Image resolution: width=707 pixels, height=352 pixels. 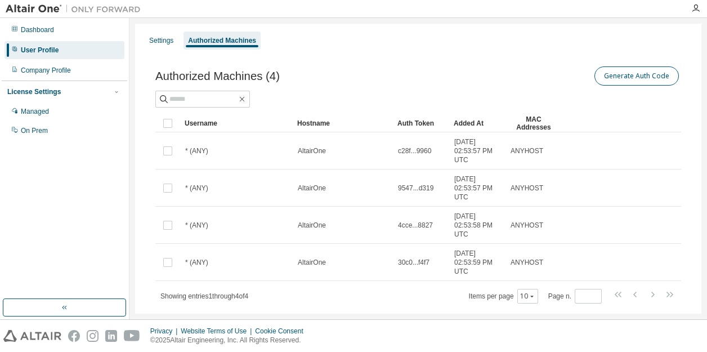 What do you see at coordinates (76, 9) in the screenshot?
I see `img: Altair One` at bounding box center [76, 9].